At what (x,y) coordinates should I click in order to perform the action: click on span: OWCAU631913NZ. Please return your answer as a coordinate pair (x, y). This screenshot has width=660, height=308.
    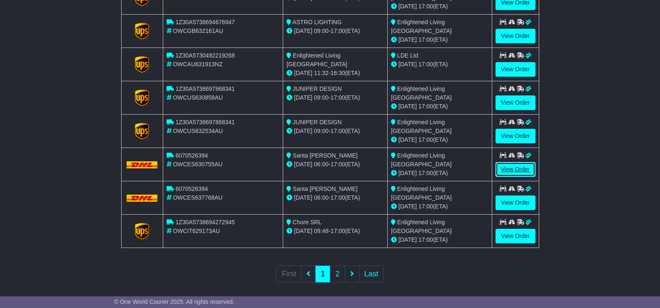
    Looking at the image, I should click on (197, 64).